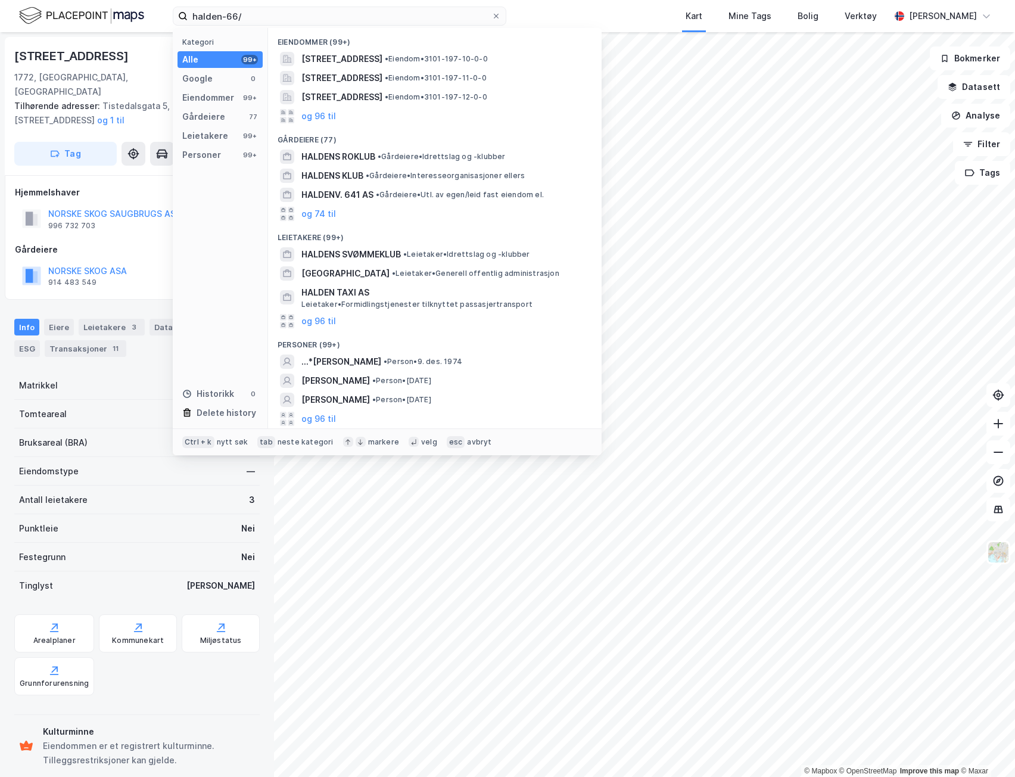 This screenshot has width=1015, height=777. I want to click on div: Kontrollprogram for chat, so click(985, 748).